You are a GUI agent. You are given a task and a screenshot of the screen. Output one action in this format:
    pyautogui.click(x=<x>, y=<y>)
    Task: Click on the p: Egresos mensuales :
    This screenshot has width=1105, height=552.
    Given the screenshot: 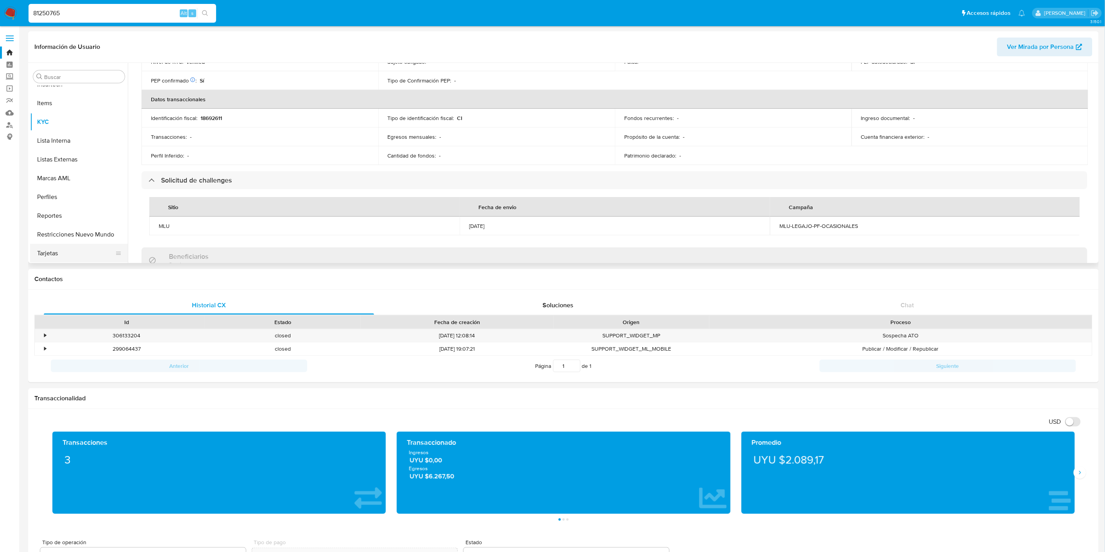 What is the action you would take?
    pyautogui.click(x=412, y=137)
    